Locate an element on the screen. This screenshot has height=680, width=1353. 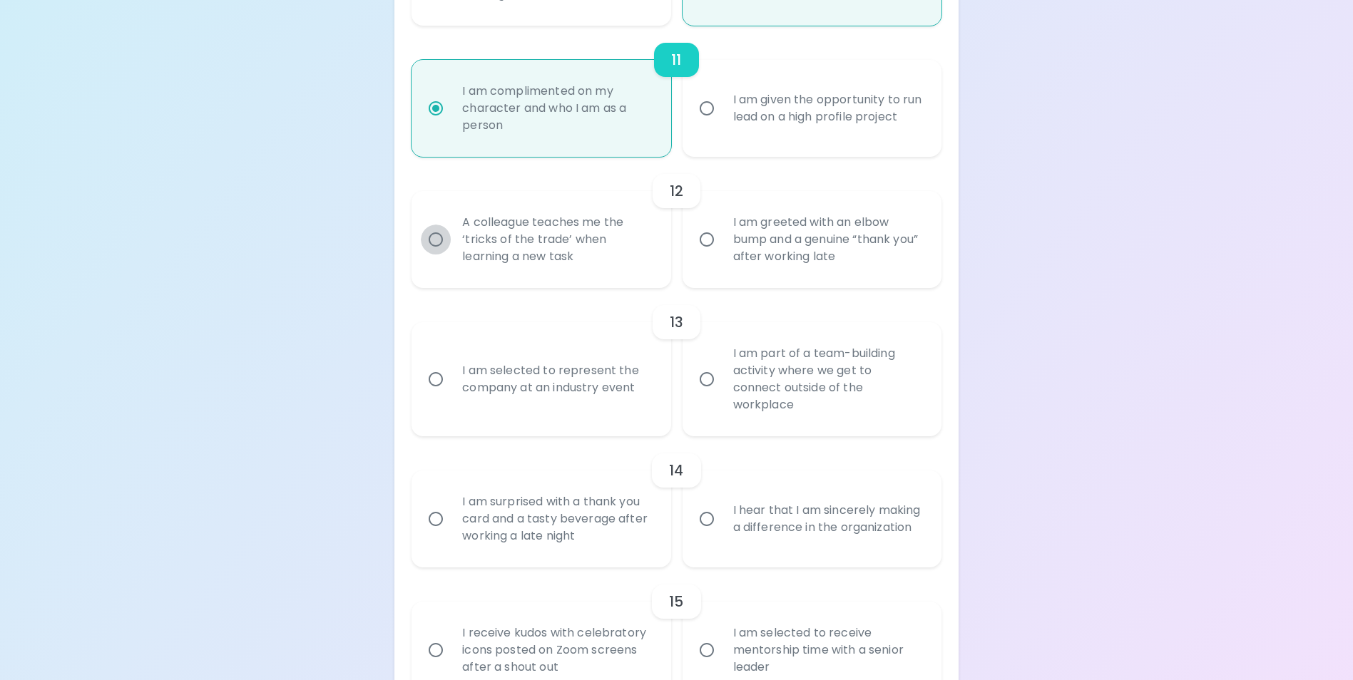
div: I am surprised with a thank you card and a tasty beverage after working a late night is located at coordinates (556, 519).